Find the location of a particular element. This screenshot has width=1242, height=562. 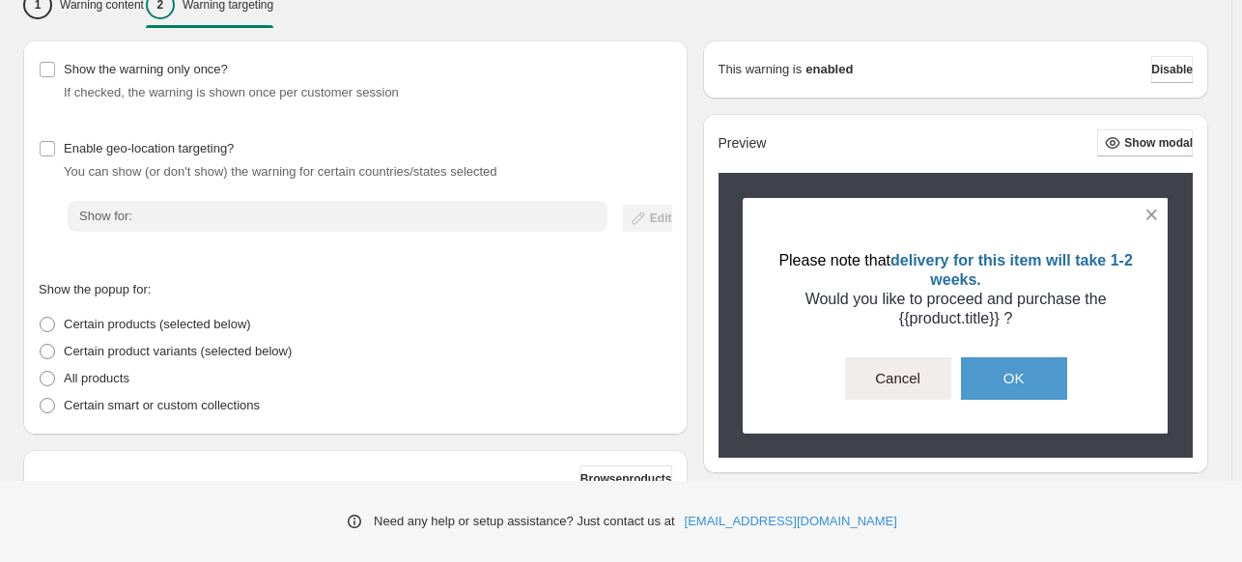

span: Show modal is located at coordinates (1158, 143).